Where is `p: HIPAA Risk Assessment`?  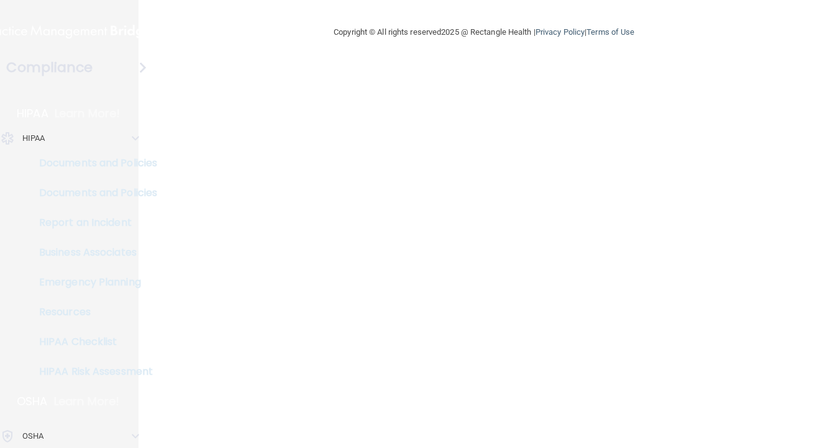 p: HIPAA Risk Assessment is located at coordinates (93, 372).